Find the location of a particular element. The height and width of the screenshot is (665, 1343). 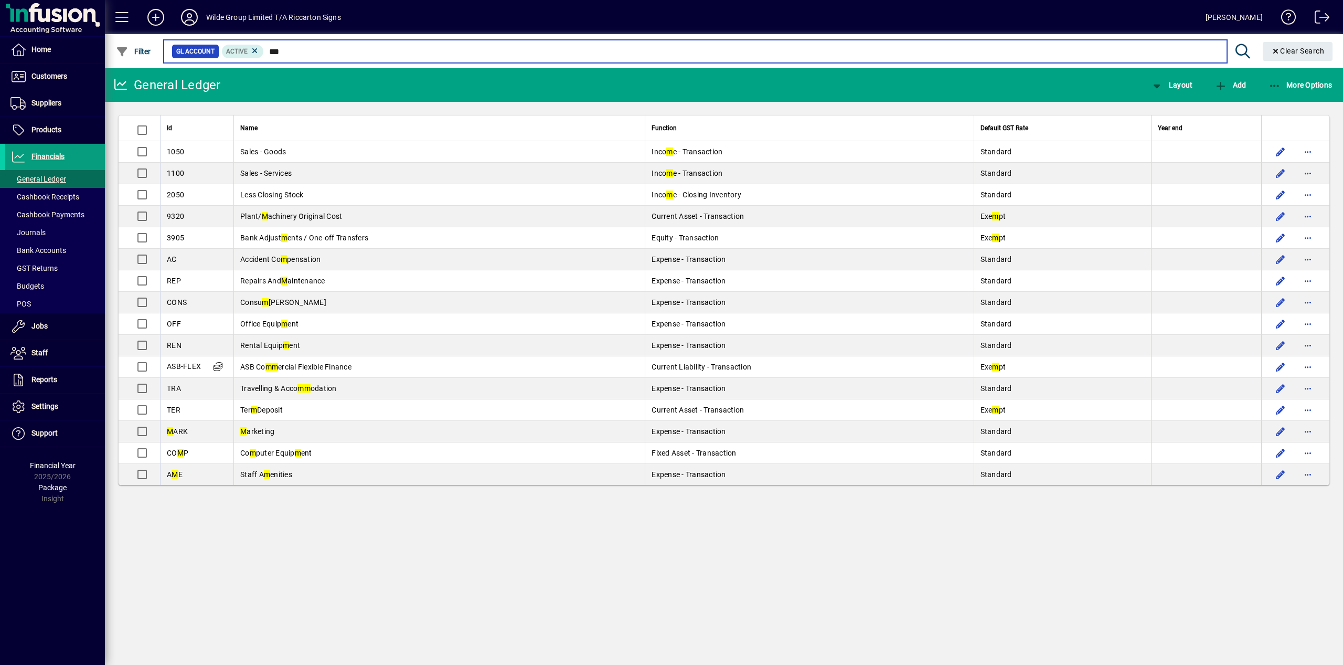

span: Inco e - Closing Inventory is located at coordinates (696, 195).